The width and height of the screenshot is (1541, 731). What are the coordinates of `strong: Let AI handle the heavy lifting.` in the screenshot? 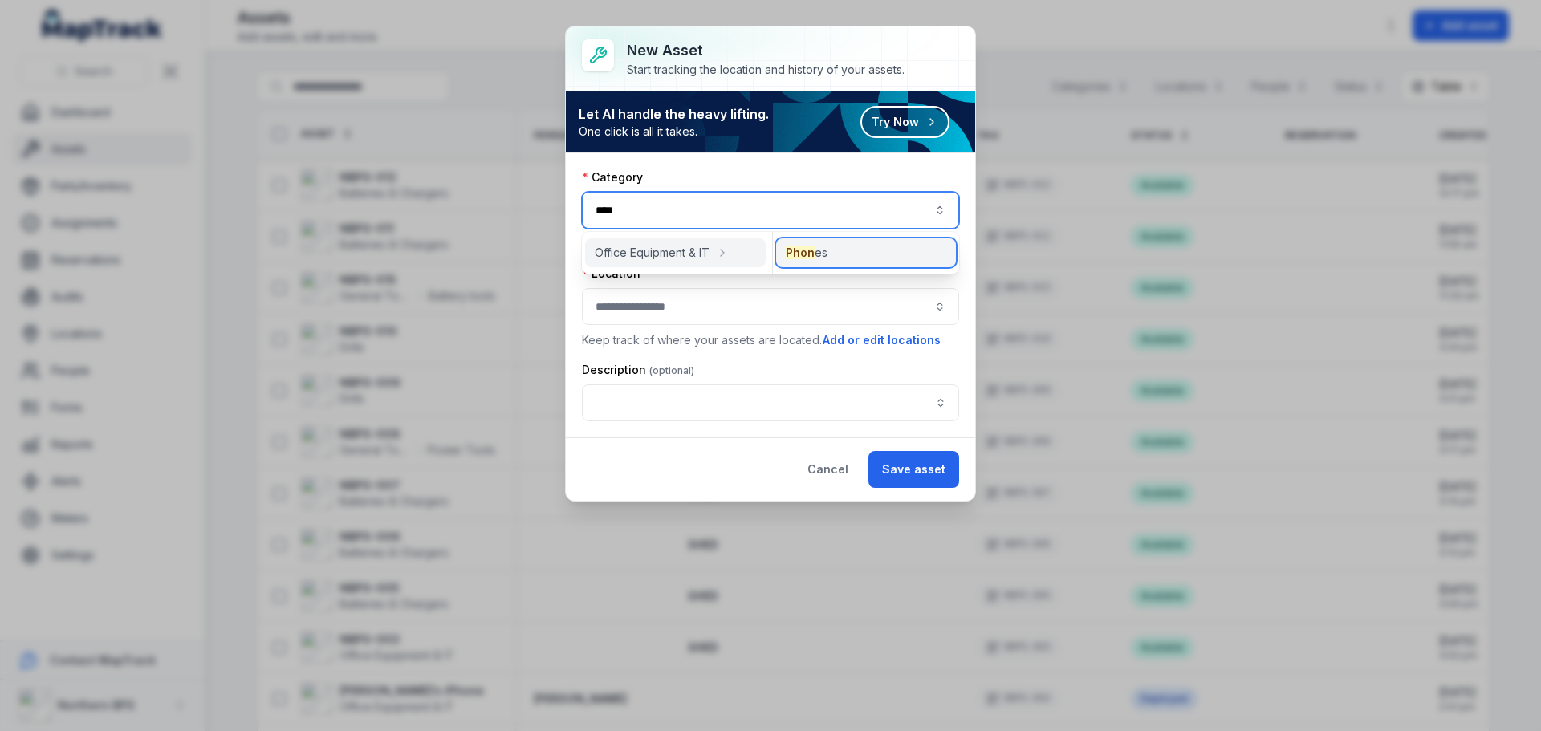 It's located at (673, 114).